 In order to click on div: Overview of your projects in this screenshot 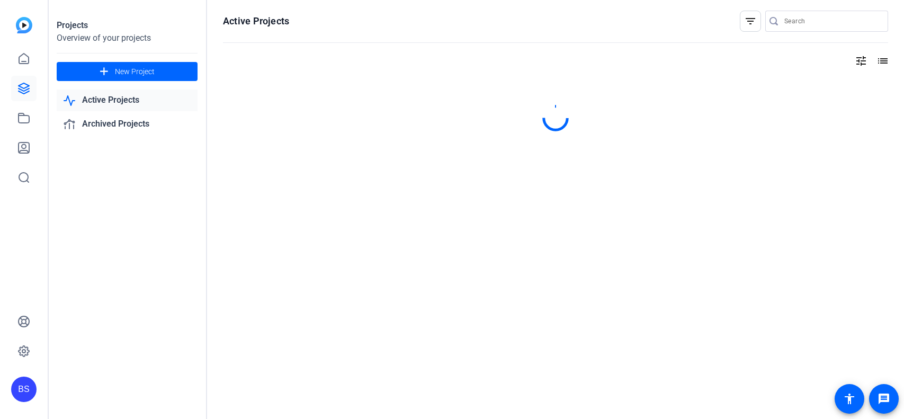, I will do `click(127, 38)`.